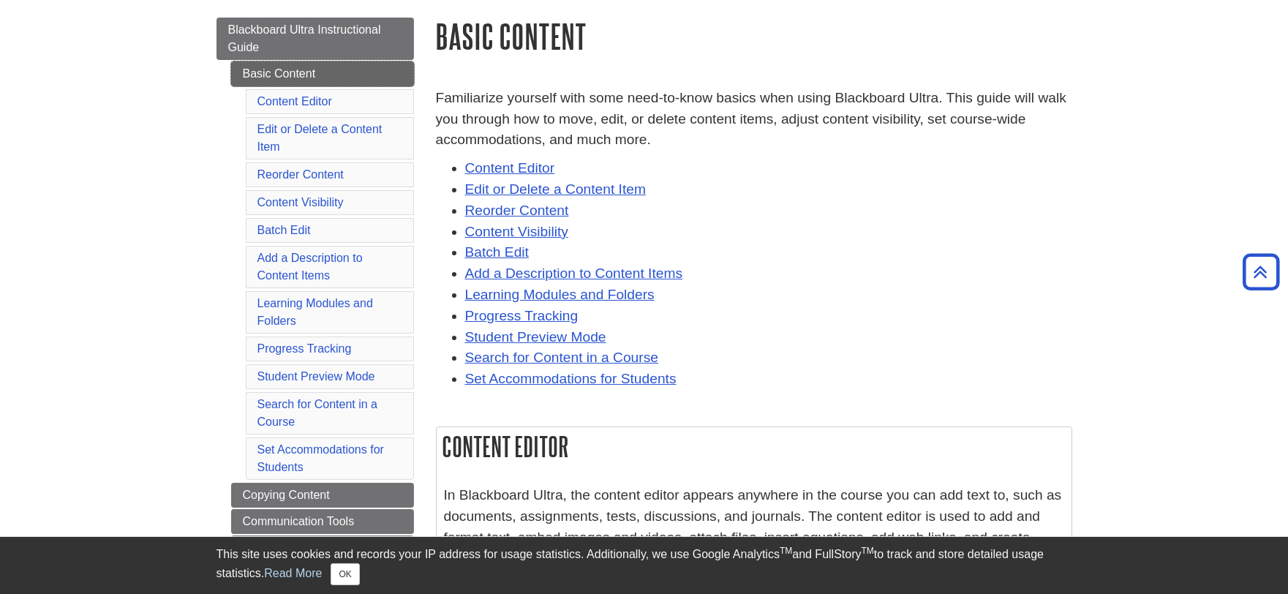  What do you see at coordinates (1261, 271) in the screenshot?
I see `a: Back to Top` at bounding box center [1261, 271].